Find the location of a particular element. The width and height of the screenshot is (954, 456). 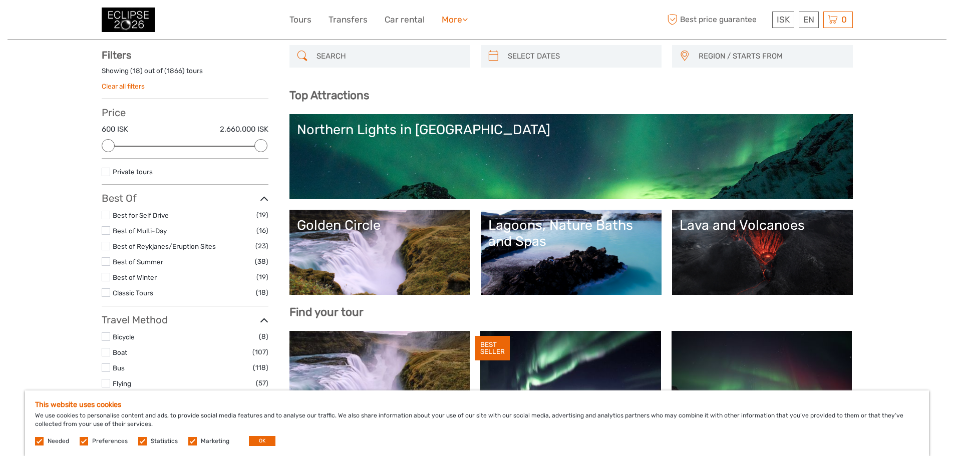

a: Best of Winter is located at coordinates (135, 278).